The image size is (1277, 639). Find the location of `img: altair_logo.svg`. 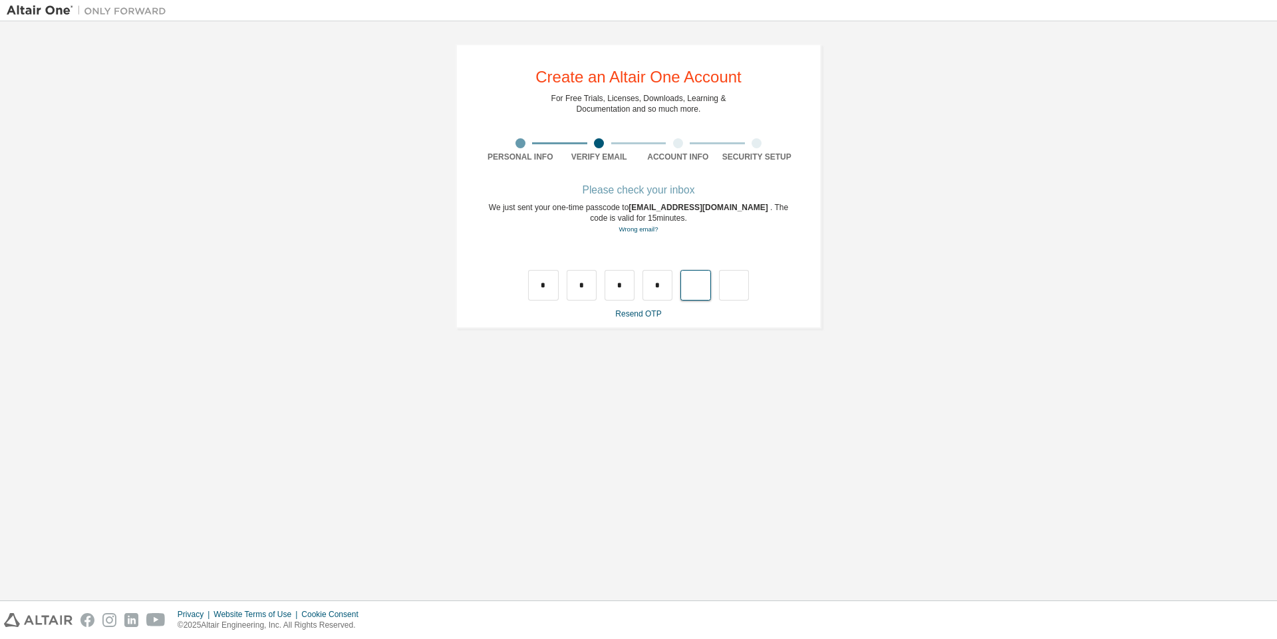

img: altair_logo.svg is located at coordinates (38, 620).